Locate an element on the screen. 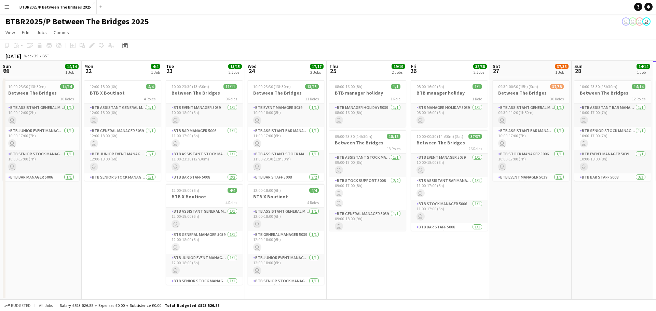 The image size is (656, 311). span: 37/38 is located at coordinates (557, 86).